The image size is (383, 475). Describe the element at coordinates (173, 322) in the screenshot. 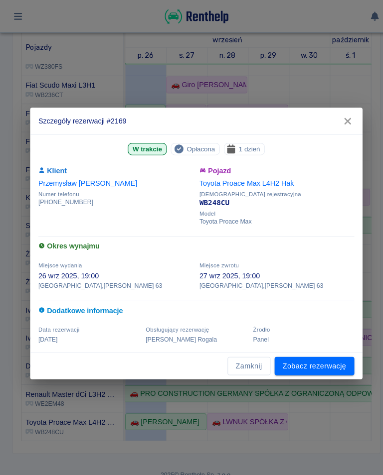

I see `span: Obsługujący rezerwację` at that location.